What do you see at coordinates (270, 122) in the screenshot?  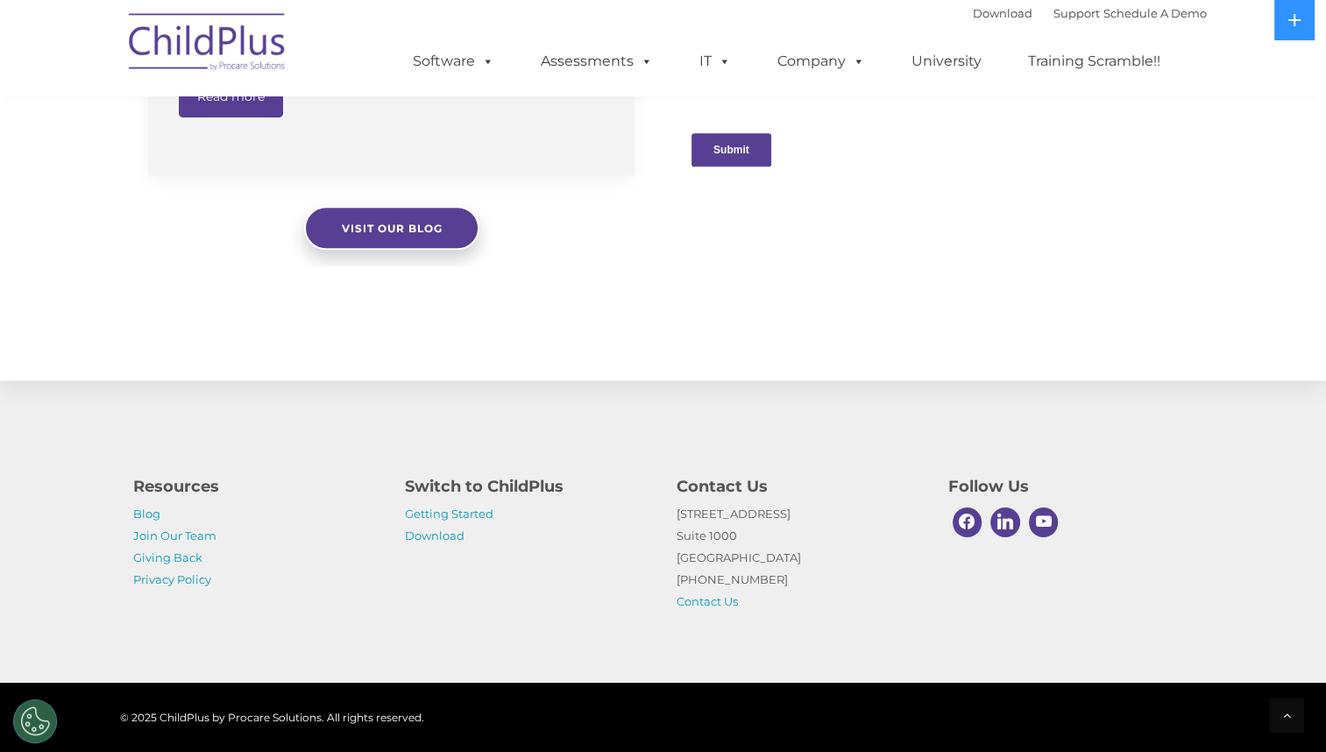 I see `span: Last name` at bounding box center [270, 122].